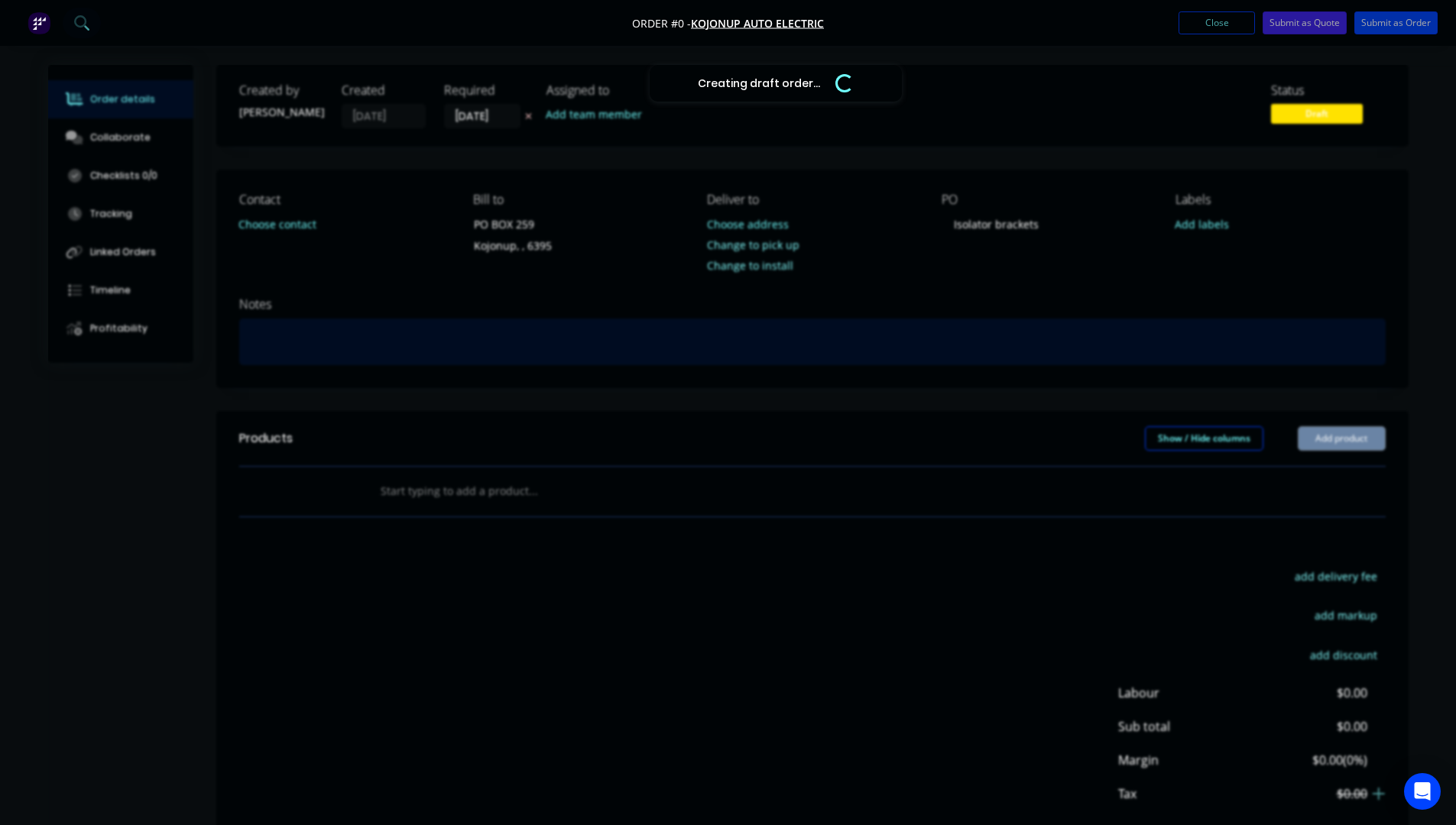  Describe the element at coordinates (39, 23) in the screenshot. I see `img: Factory` at that location.